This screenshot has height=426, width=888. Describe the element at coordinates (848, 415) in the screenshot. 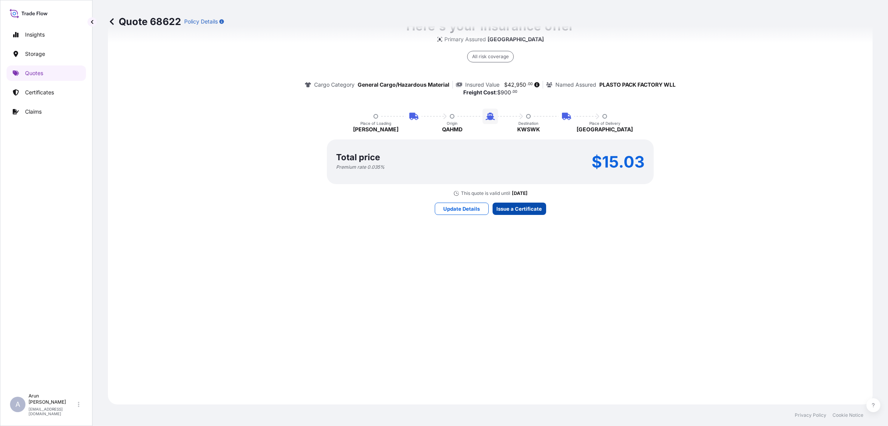

I see `a: Cookie Notice` at that location.